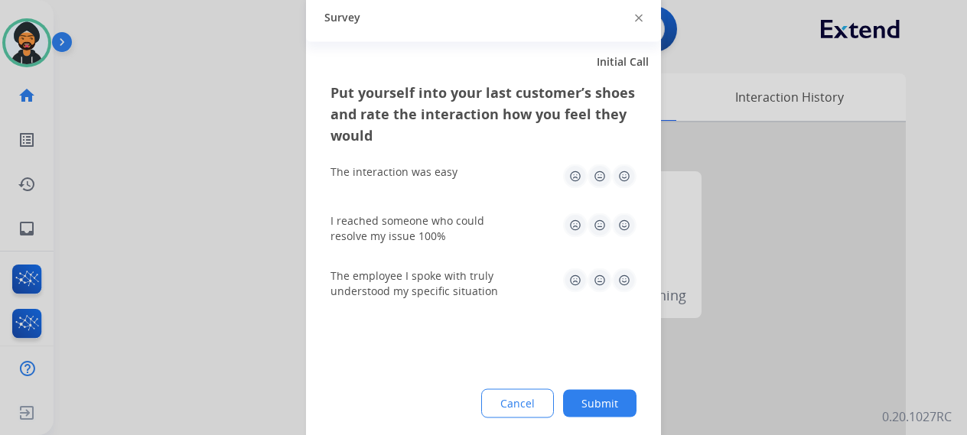 The height and width of the screenshot is (435, 967). Describe the element at coordinates (422, 228) in the screenshot. I see `div: I reached someone who could resolve my issue 100%` at that location.